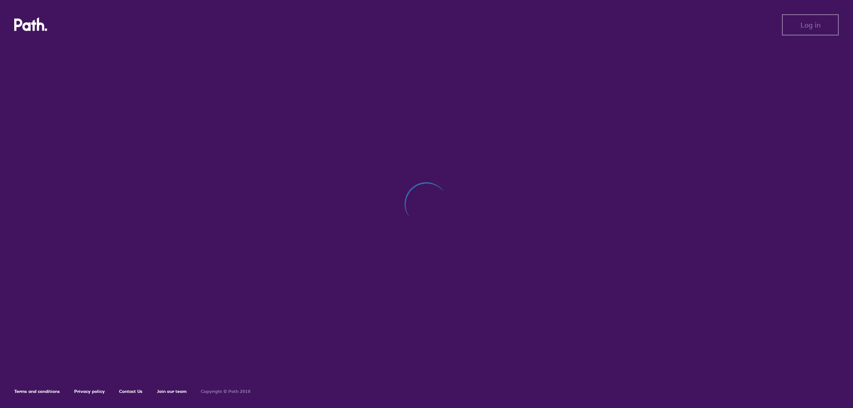  Describe the element at coordinates (131, 391) in the screenshot. I see `a: Contact Us` at that location.